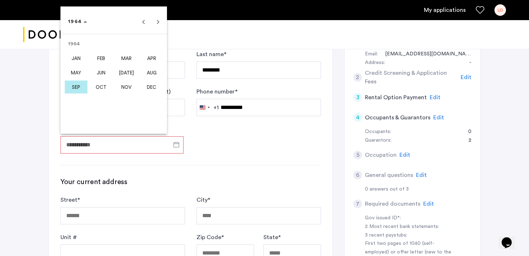  I want to click on span: MAY, so click(76, 73).